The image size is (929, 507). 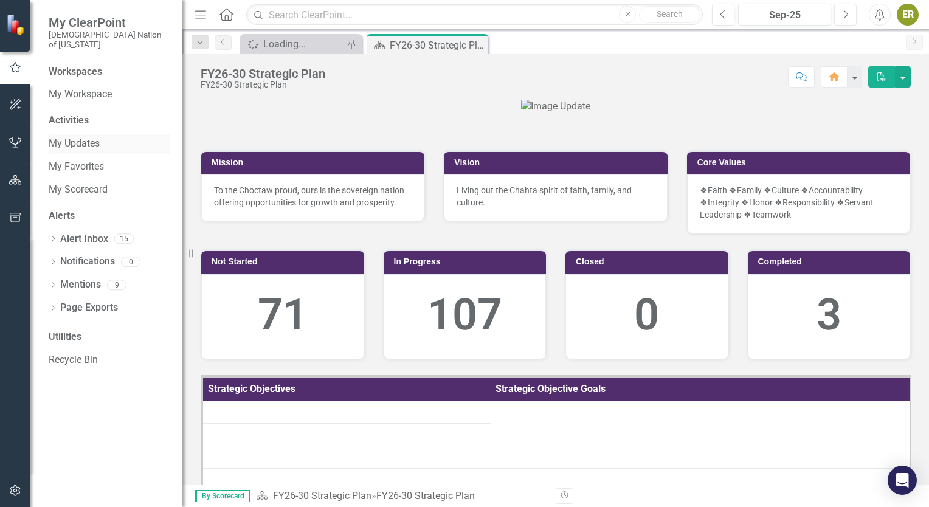 I want to click on h3: In Progress, so click(x=467, y=261).